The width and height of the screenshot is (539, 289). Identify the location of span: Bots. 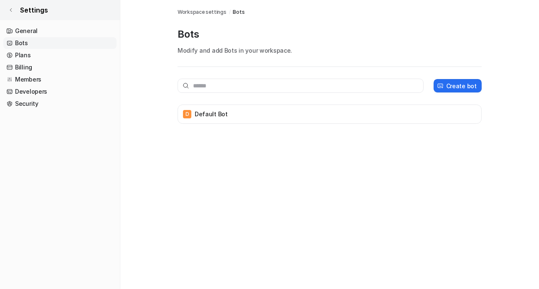
(238, 12).